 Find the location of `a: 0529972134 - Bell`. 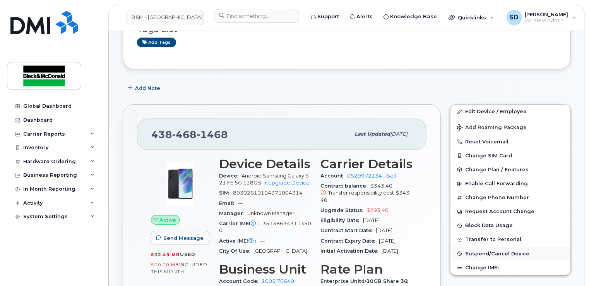

a: 0529972134 - Bell is located at coordinates (372, 175).